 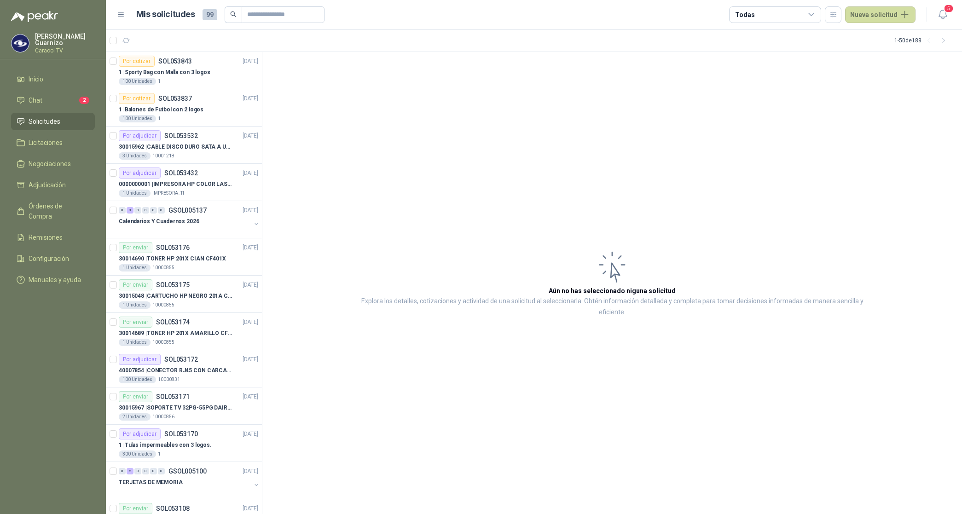 I want to click on h3: Aún no has seleccionado niguna solicitud, so click(x=612, y=291).